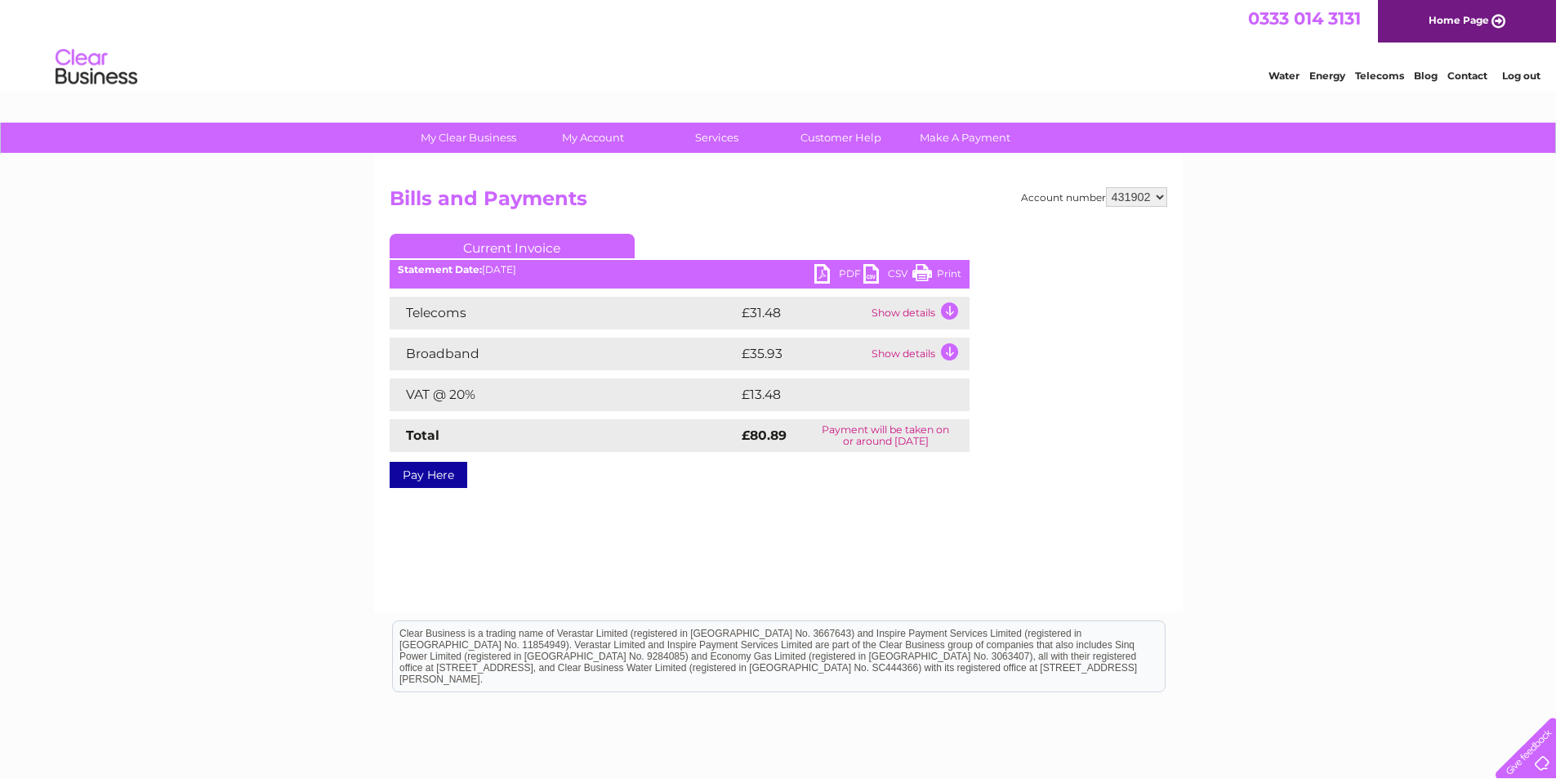 The image size is (1556, 779). I want to click on a: Telecoms, so click(1380, 75).